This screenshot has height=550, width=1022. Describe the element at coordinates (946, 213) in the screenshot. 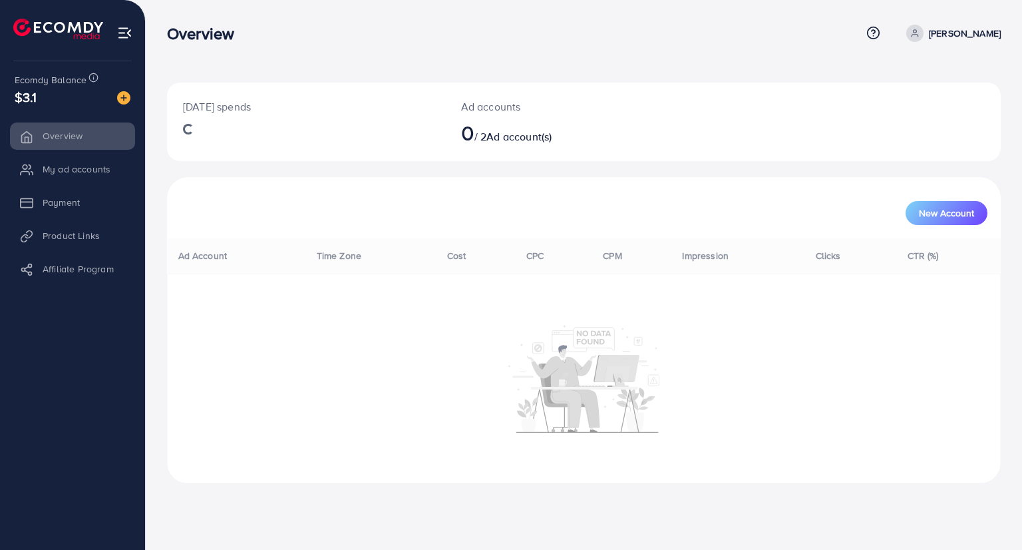

I see `span: New Account` at that location.